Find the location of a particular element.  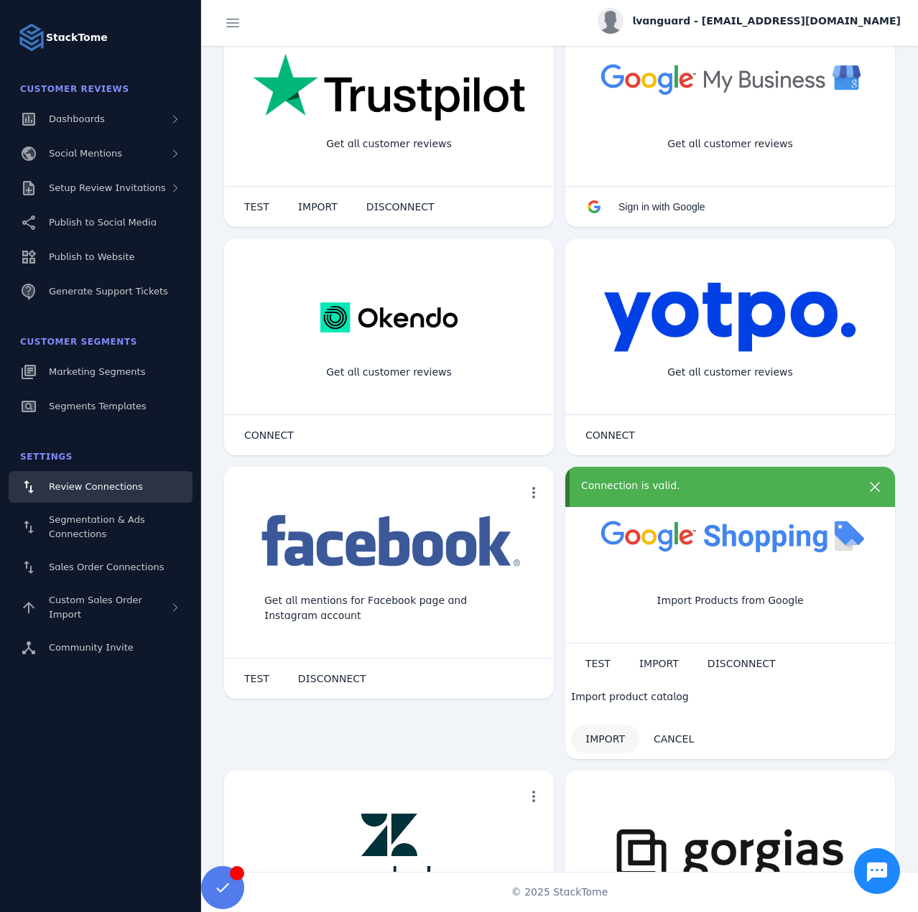

div: Connection is valid. is located at coordinates (717, 485).